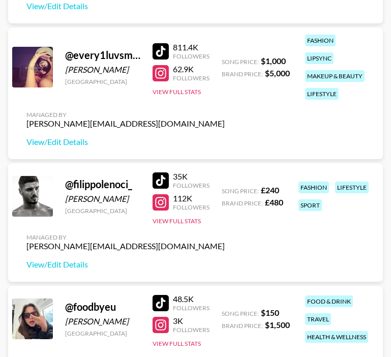 This screenshot has height=357, width=391. What do you see at coordinates (274, 202) in the screenshot?
I see `strong: £ 480` at bounding box center [274, 202].